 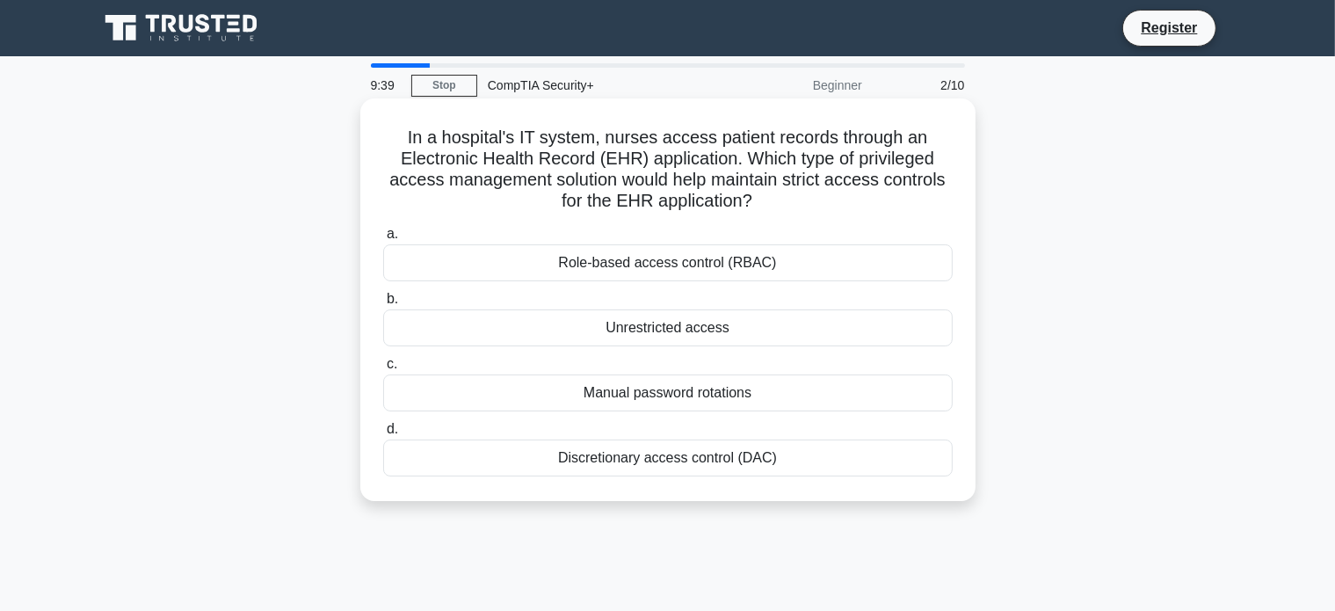 What do you see at coordinates (392, 298) in the screenshot?
I see `span: b.` at bounding box center [392, 298].